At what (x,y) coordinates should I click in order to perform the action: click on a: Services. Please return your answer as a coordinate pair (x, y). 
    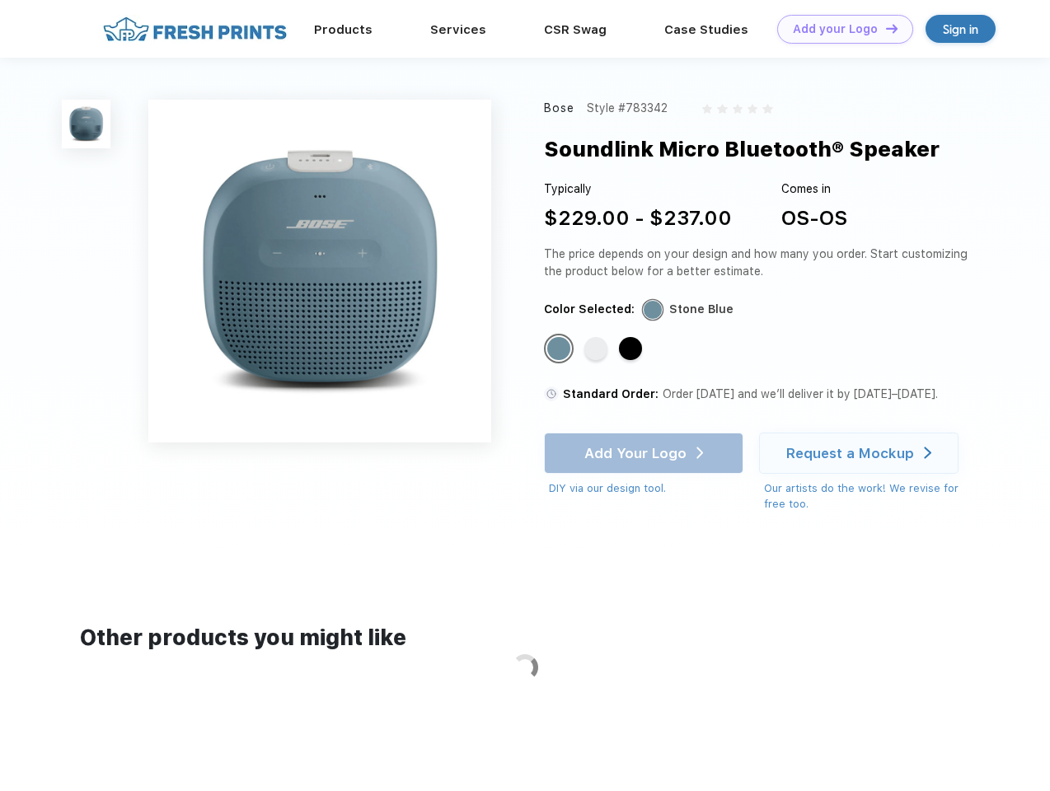
    Looking at the image, I should click on (458, 30).